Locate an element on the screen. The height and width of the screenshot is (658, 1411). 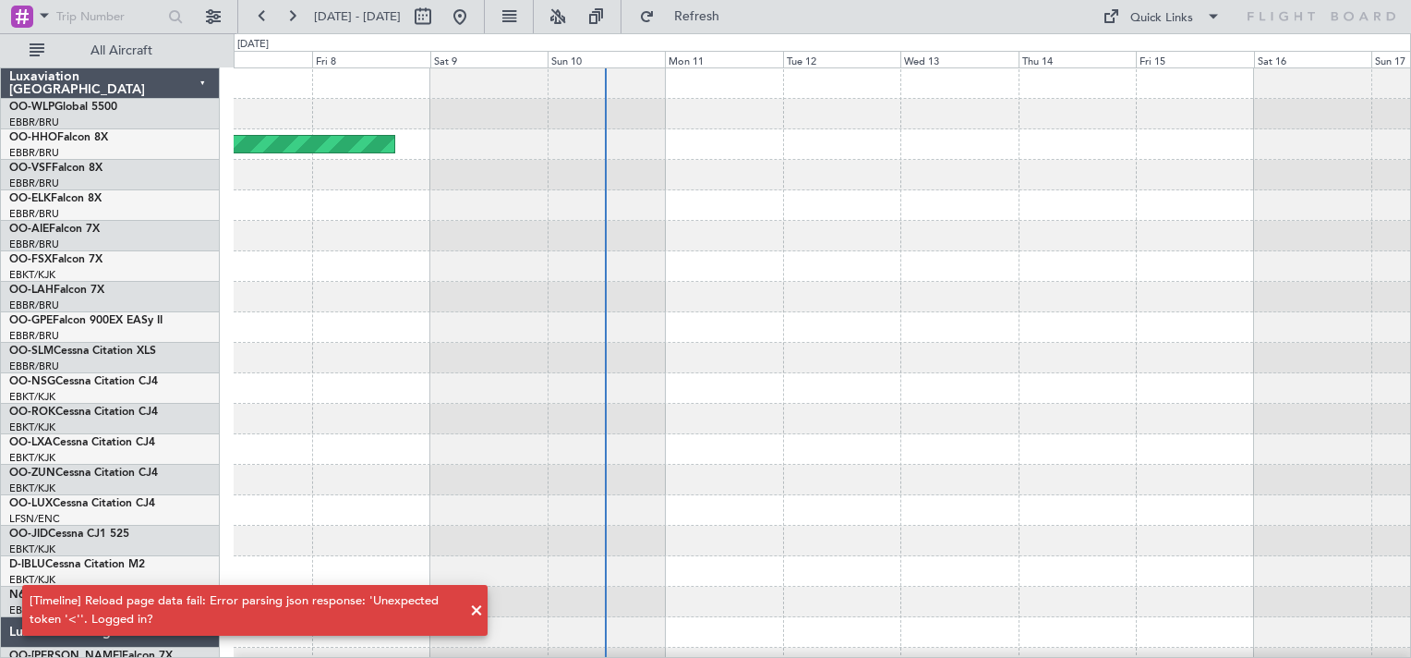
div: Quick Links is located at coordinates (1162, 18).